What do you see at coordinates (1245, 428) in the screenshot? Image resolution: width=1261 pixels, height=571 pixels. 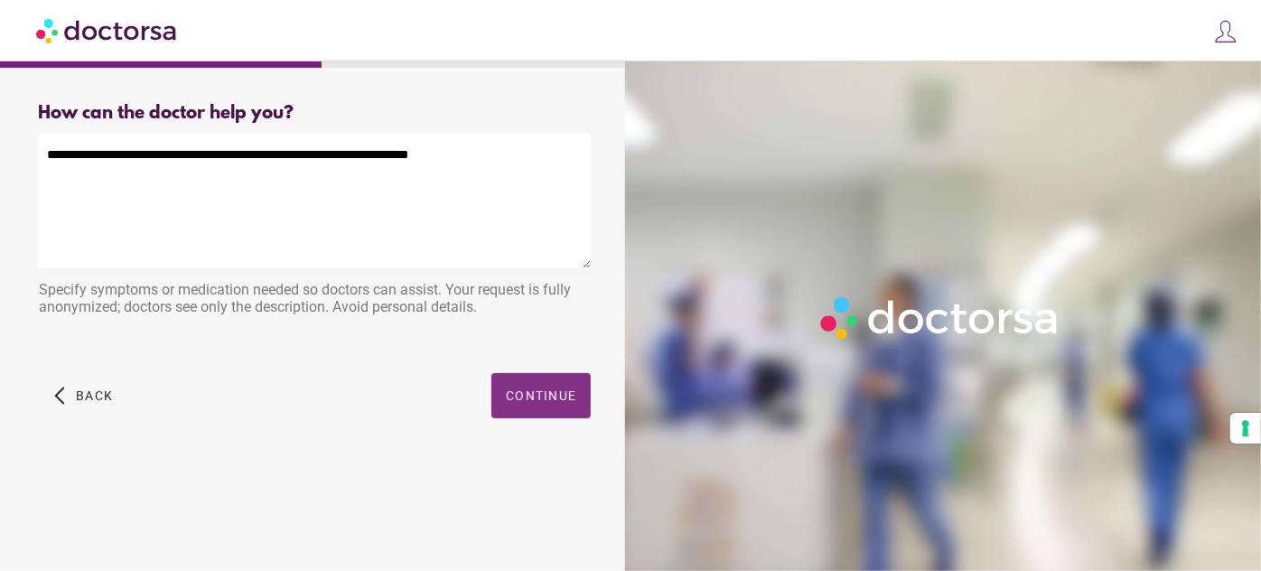 I see `button: Your consent preferences for tracking technologies` at bounding box center [1245, 428].